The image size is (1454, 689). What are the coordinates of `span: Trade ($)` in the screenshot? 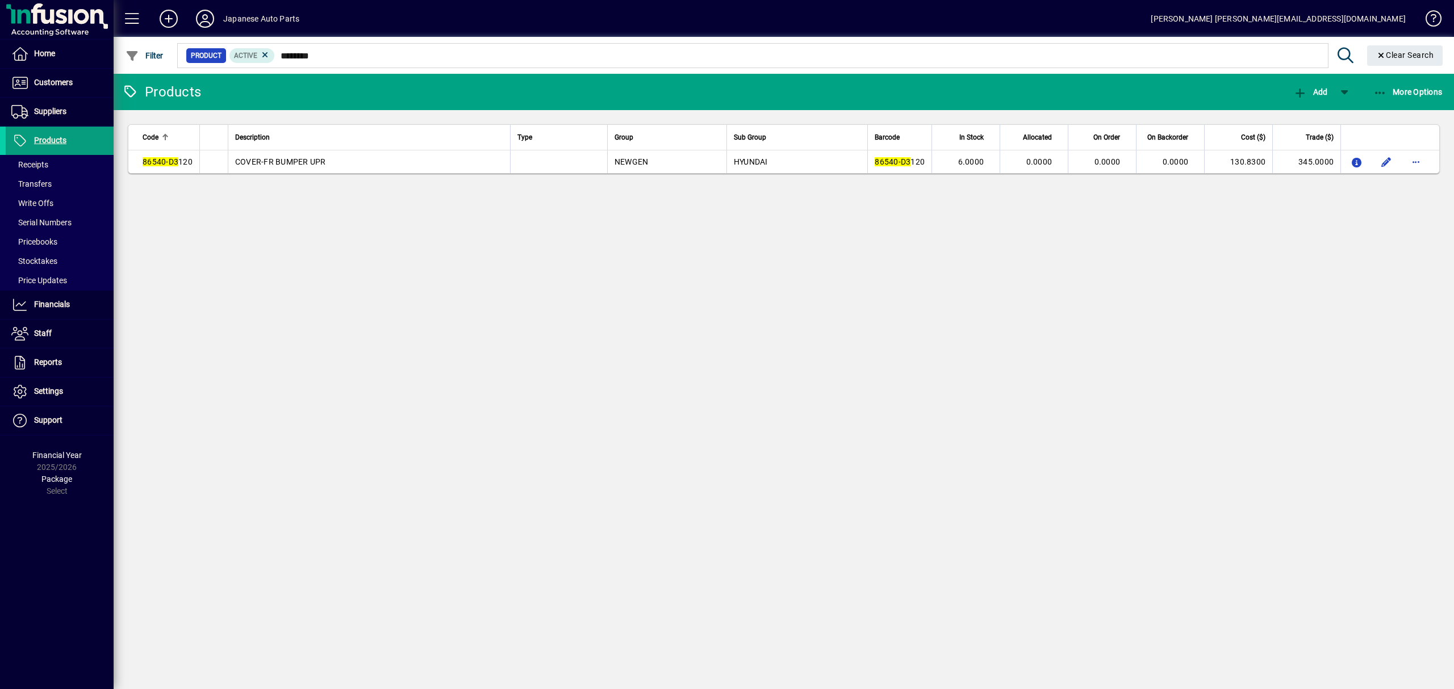 It's located at (1319, 137).